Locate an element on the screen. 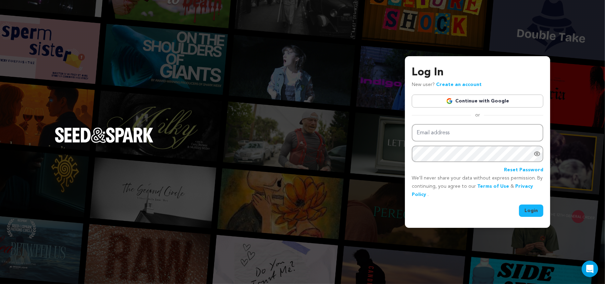 Image resolution: width=605 pixels, height=284 pixels. img: Seed&Spark Logo is located at coordinates (104, 135).